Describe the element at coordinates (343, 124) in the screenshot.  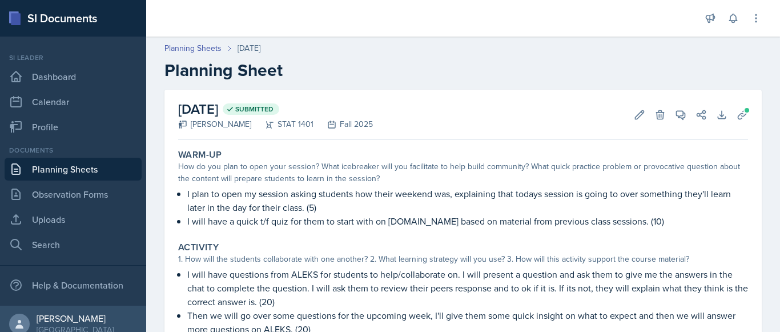
I see `div: Fall 2025` at that location.